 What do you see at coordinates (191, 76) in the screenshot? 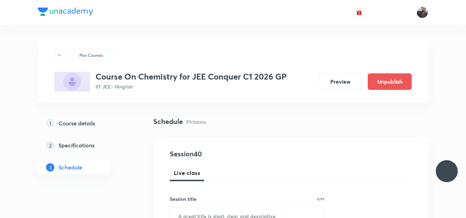
I see `h3: Course On Chemistry for JEE Conquer C1 2026 GP` at bounding box center [191, 76].